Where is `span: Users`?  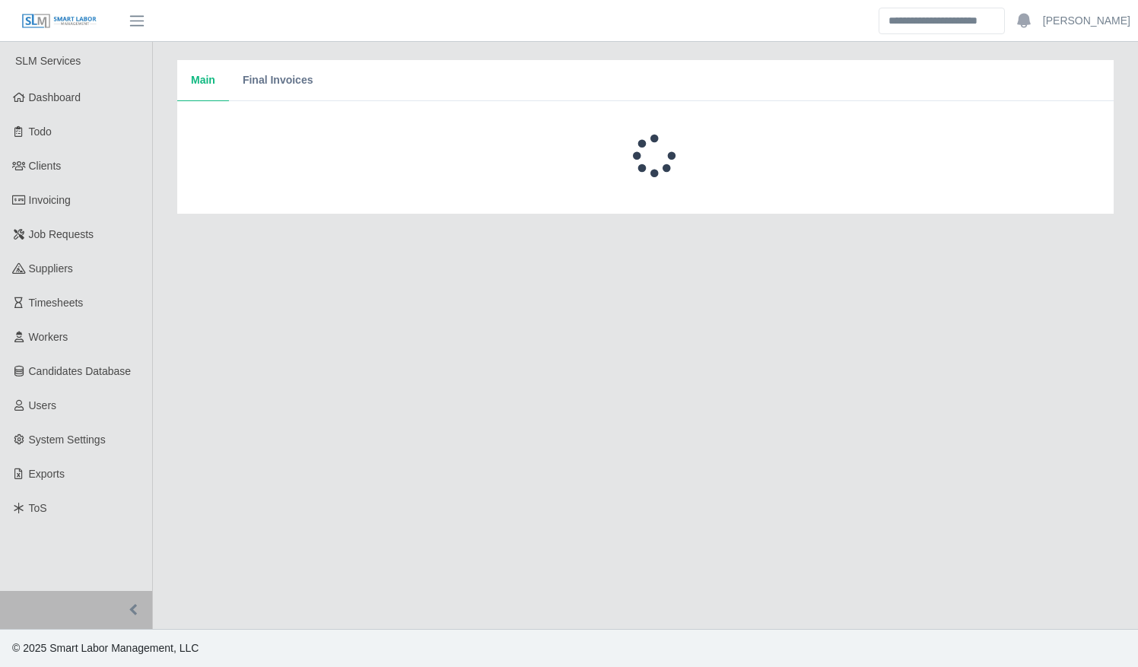 span: Users is located at coordinates (43, 405).